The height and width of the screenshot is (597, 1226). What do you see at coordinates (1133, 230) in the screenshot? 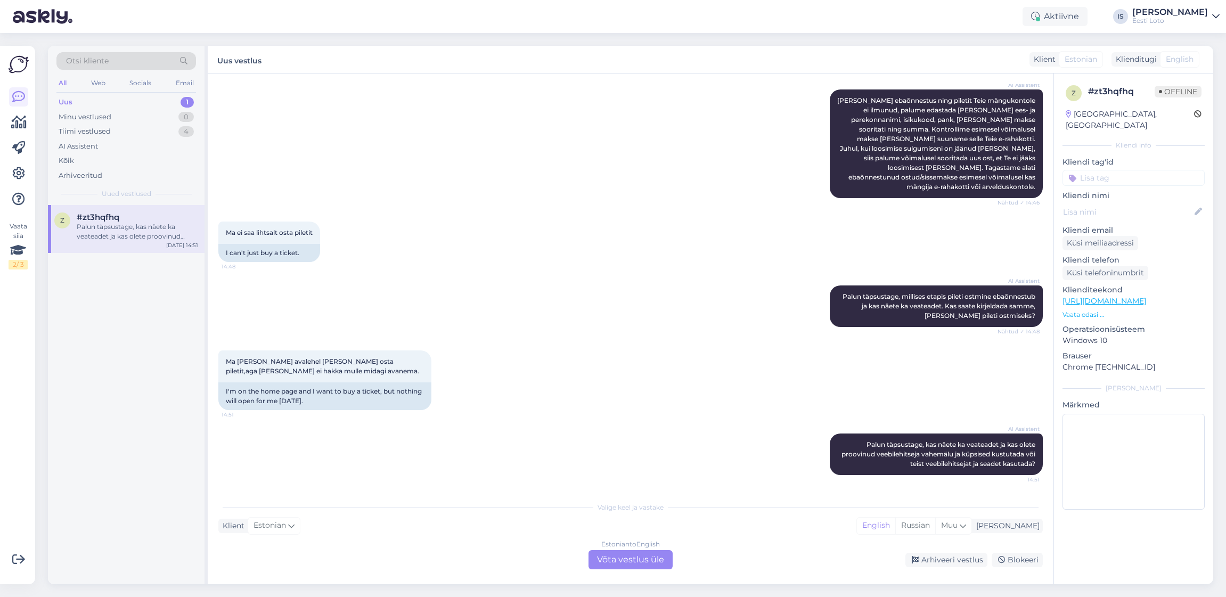
I see `p: Kliendi email` at bounding box center [1133, 230].